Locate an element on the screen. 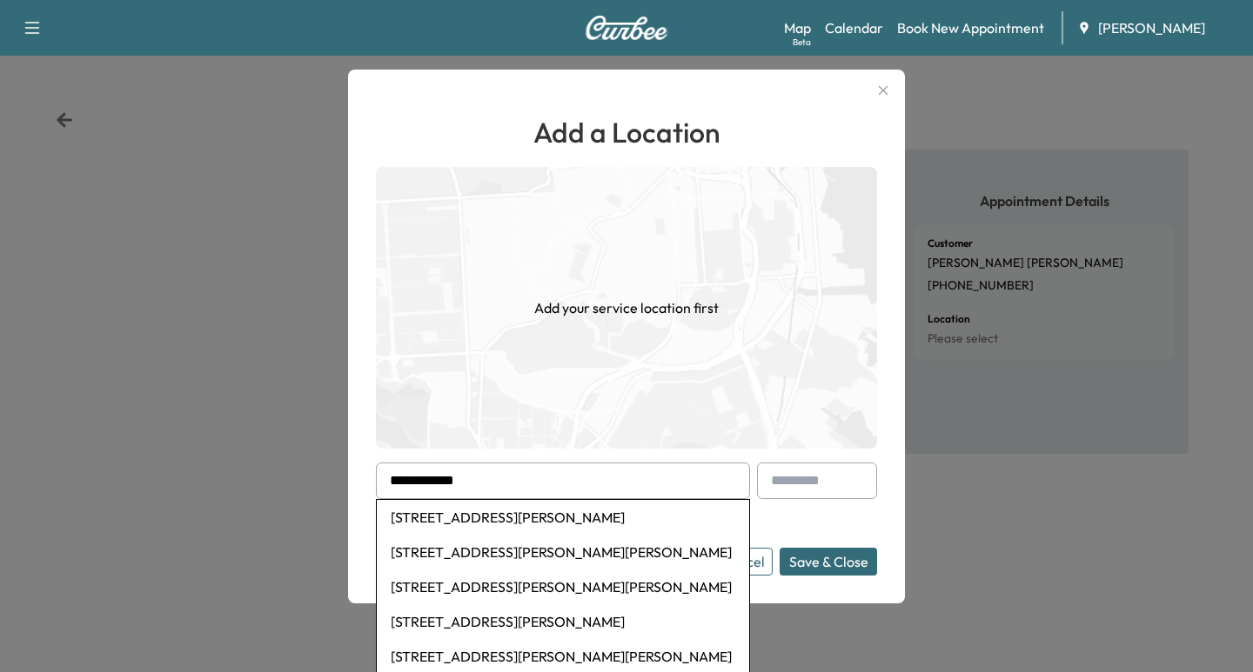 The width and height of the screenshot is (1253, 672). img: empty-map-CL6vilOE.png is located at coordinates (626, 308).